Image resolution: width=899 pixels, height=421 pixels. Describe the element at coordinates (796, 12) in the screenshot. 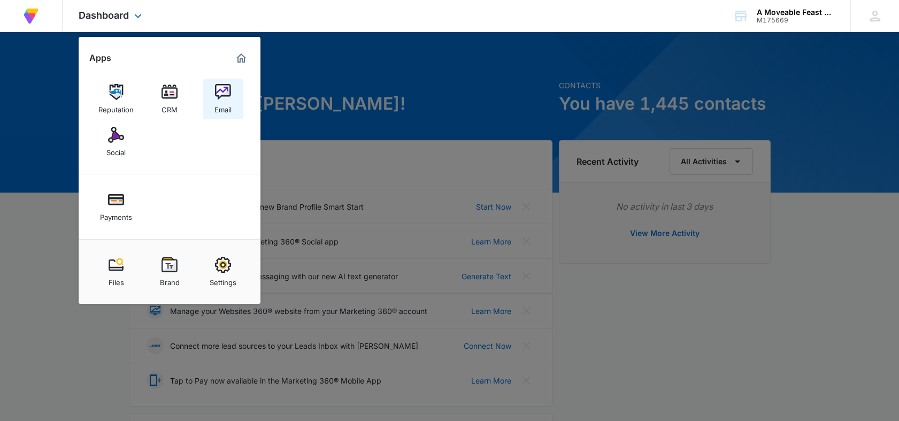

I see `div: account name` at that location.